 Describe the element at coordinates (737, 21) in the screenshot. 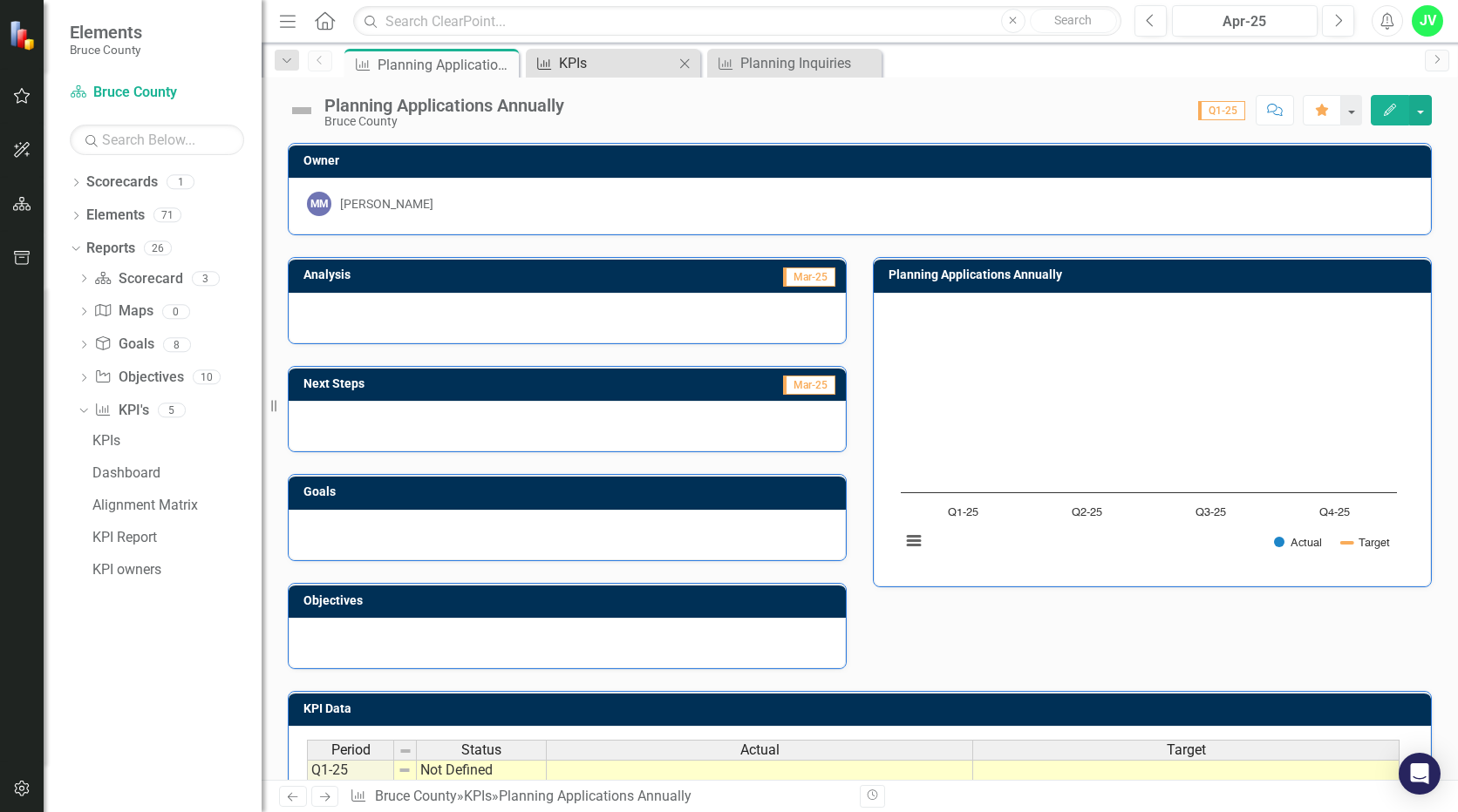

I see `input: Search ClearPoint...` at that location.